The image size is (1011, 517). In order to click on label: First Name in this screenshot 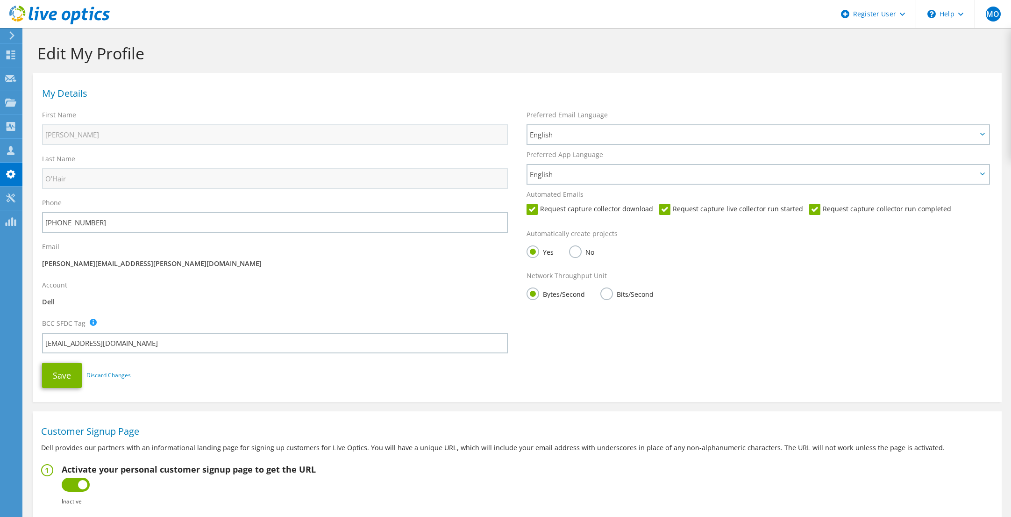, I will do `click(59, 115)`.